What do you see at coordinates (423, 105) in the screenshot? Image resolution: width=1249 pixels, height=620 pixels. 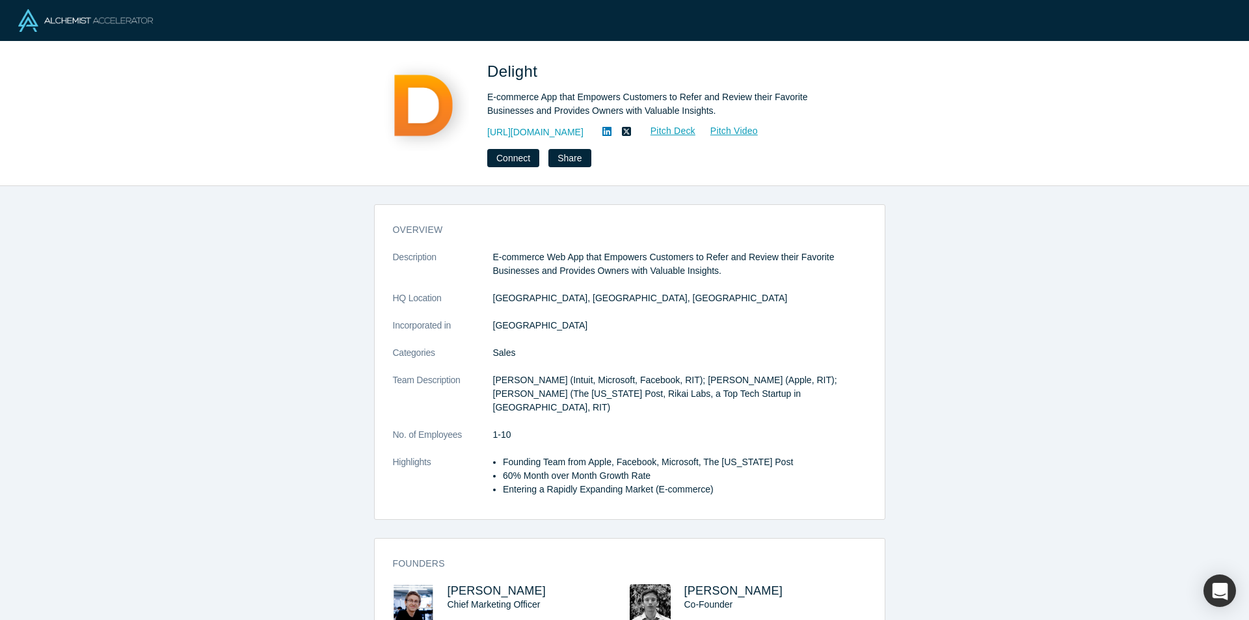 I see `img: Delight's Logo` at bounding box center [423, 105].